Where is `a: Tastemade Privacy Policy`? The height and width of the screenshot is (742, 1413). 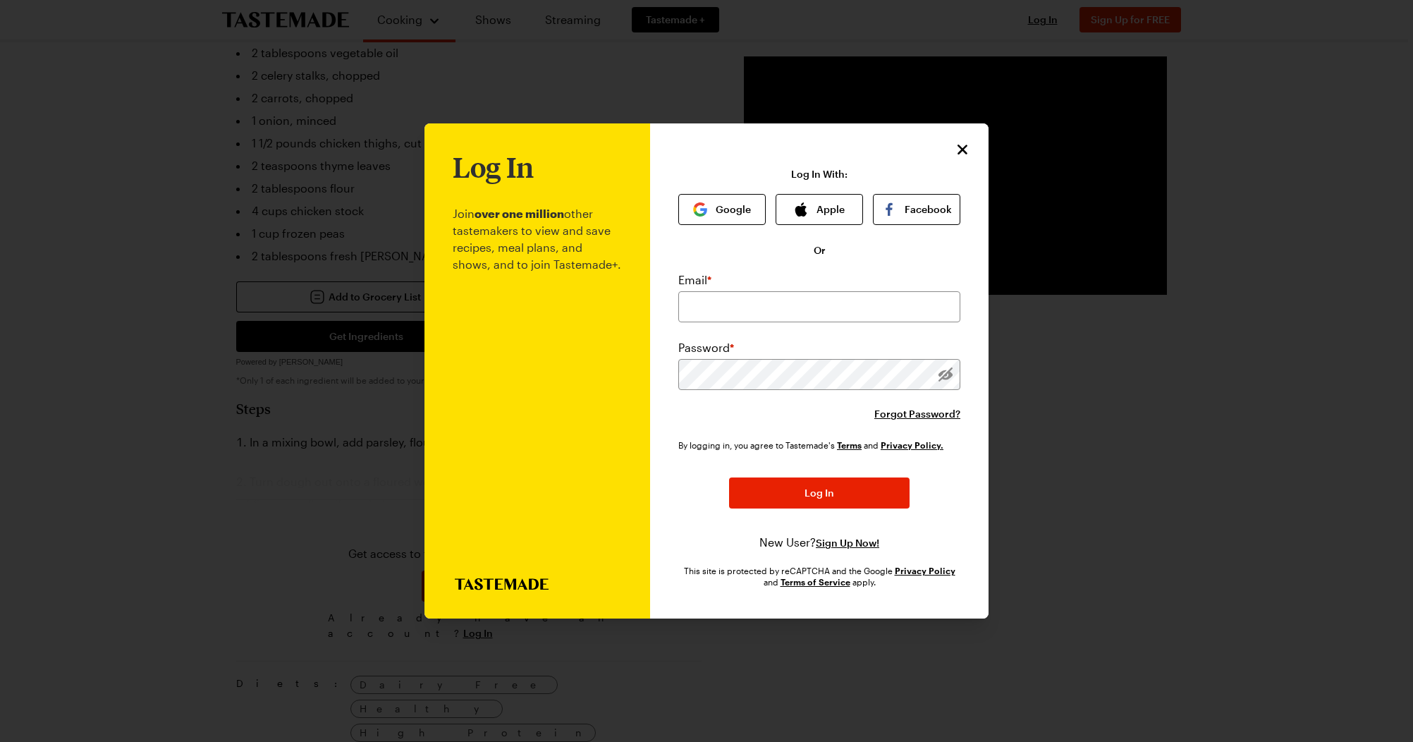 a: Tastemade Privacy Policy is located at coordinates (912, 444).